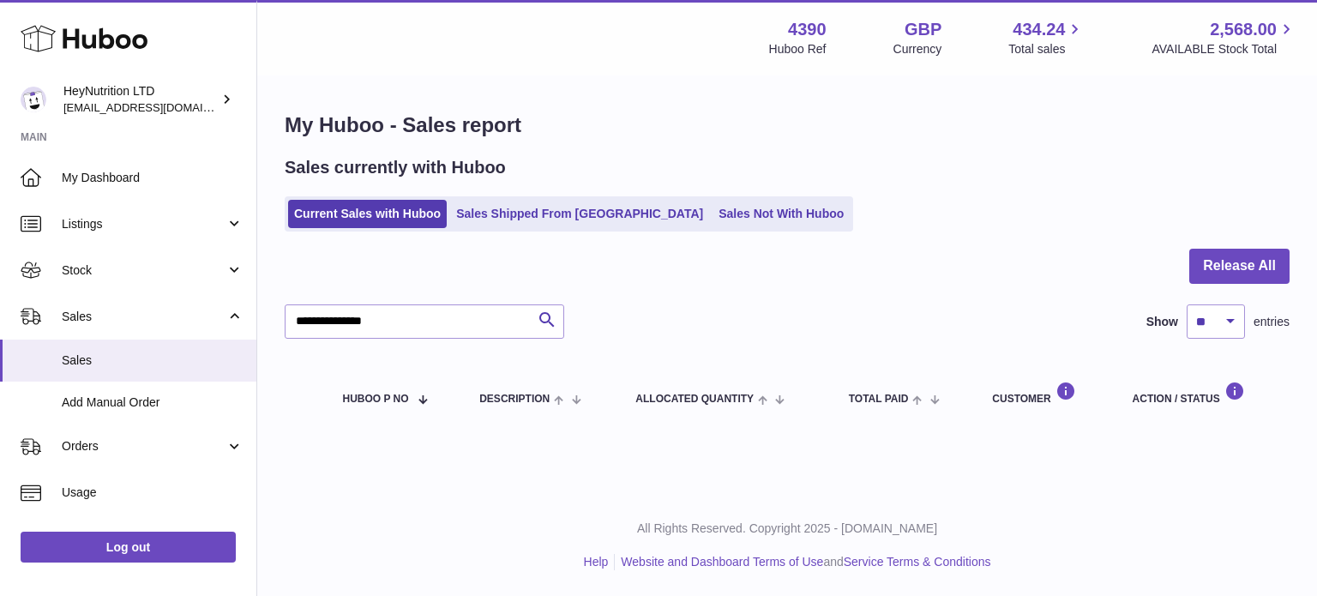 This screenshot has width=1317, height=596. I want to click on span: AVAILABLE Stock Total, so click(1224, 49).